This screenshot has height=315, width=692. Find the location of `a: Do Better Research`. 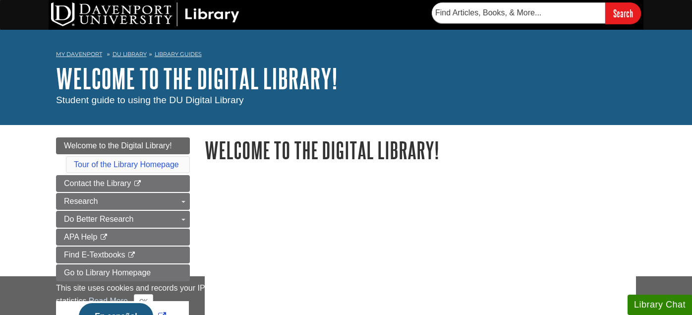

a: Do Better Research is located at coordinates (123, 219).